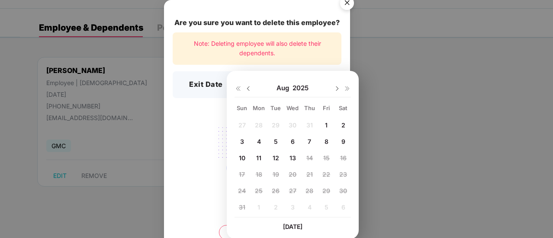 The width and height of the screenshot is (553, 238). I want to click on span: Aug, so click(284, 88).